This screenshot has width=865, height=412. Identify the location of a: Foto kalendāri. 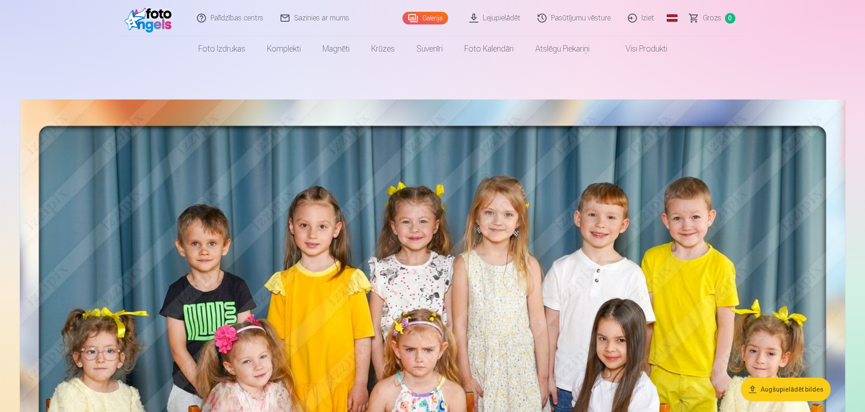
(489, 49).